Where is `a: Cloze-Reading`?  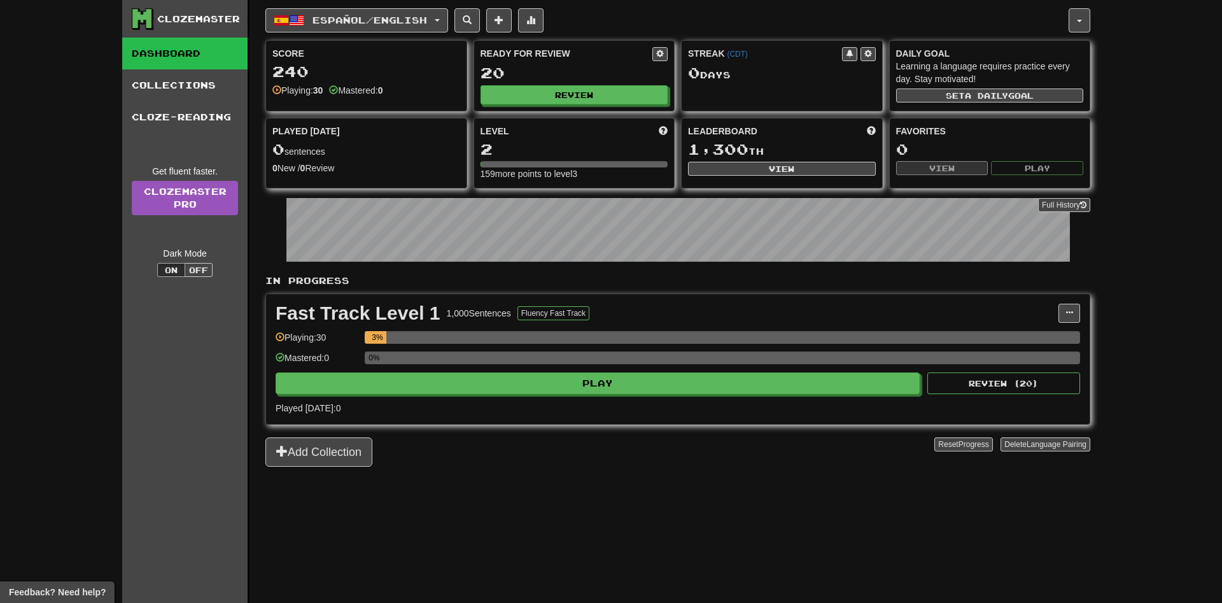 a: Cloze-Reading is located at coordinates (185, 117).